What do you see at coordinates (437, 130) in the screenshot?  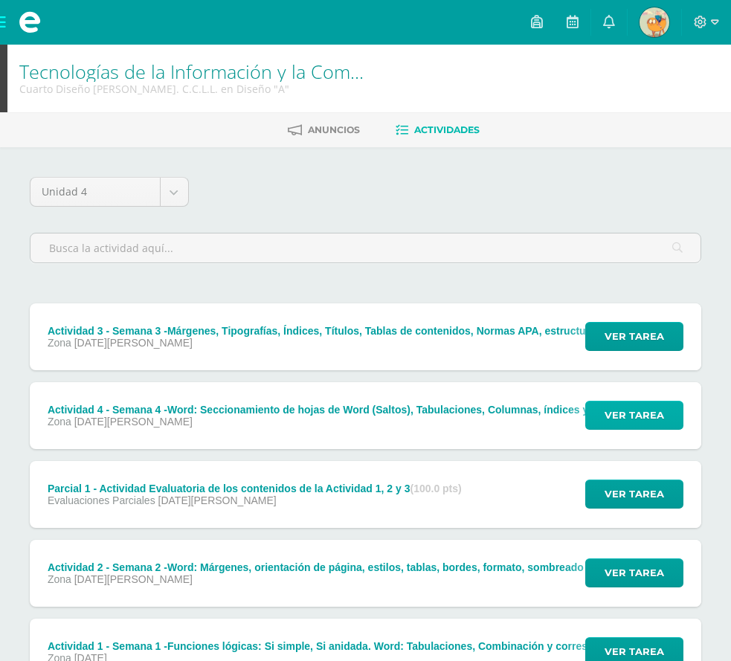 I see `a: Actividades` at bounding box center [437, 130].